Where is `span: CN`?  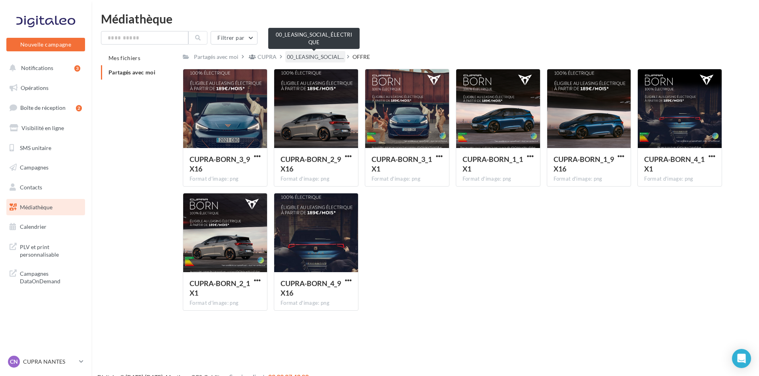
span: CN is located at coordinates (14, 361).